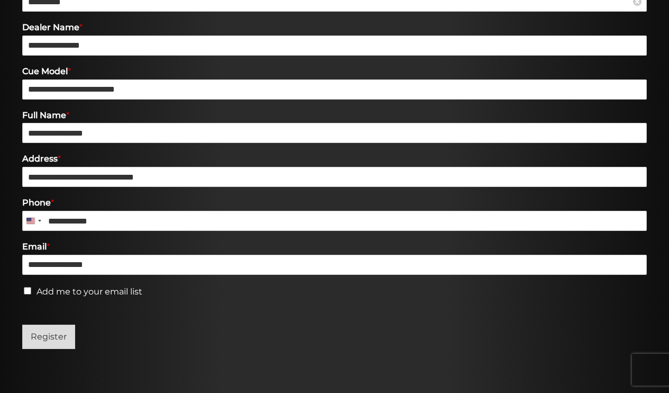 This screenshot has width=669, height=393. Describe the element at coordinates (33, 221) in the screenshot. I see `button: Selected country` at that location.